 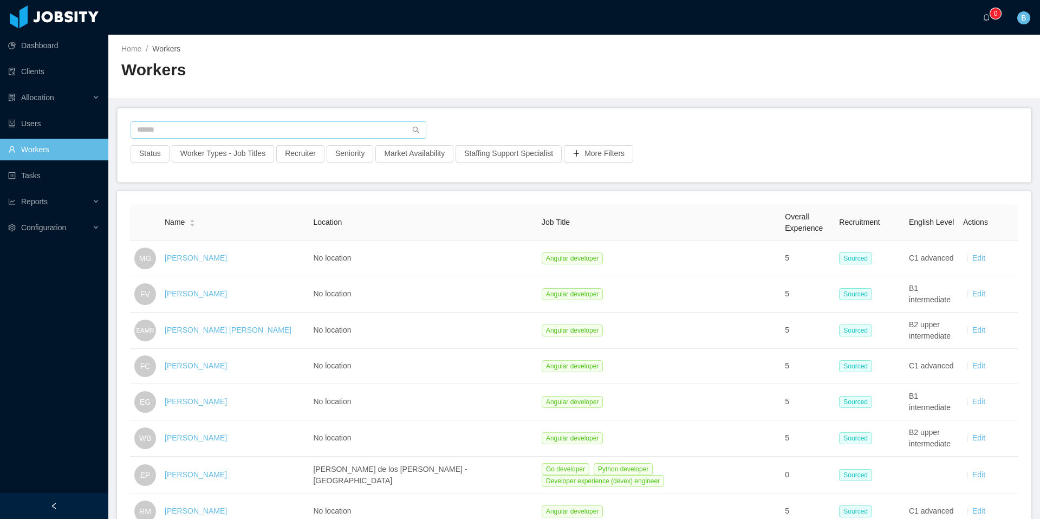 I want to click on span: Python developer, so click(x=623, y=469).